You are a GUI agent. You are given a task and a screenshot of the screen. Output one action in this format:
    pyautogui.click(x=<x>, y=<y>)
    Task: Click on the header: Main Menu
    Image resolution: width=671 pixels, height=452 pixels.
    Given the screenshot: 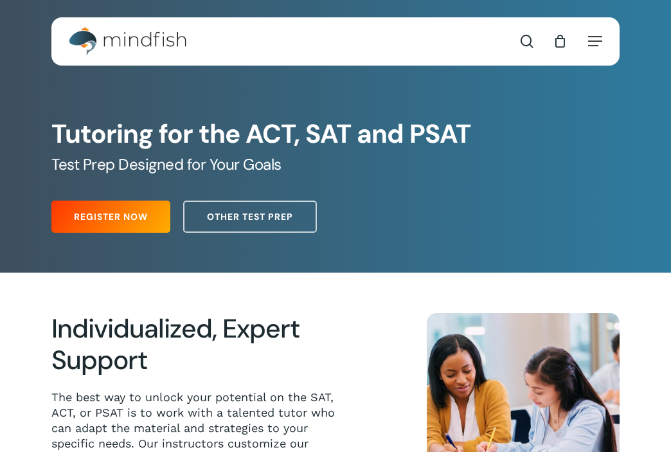 What is the action you would take?
    pyautogui.click(x=335, y=41)
    